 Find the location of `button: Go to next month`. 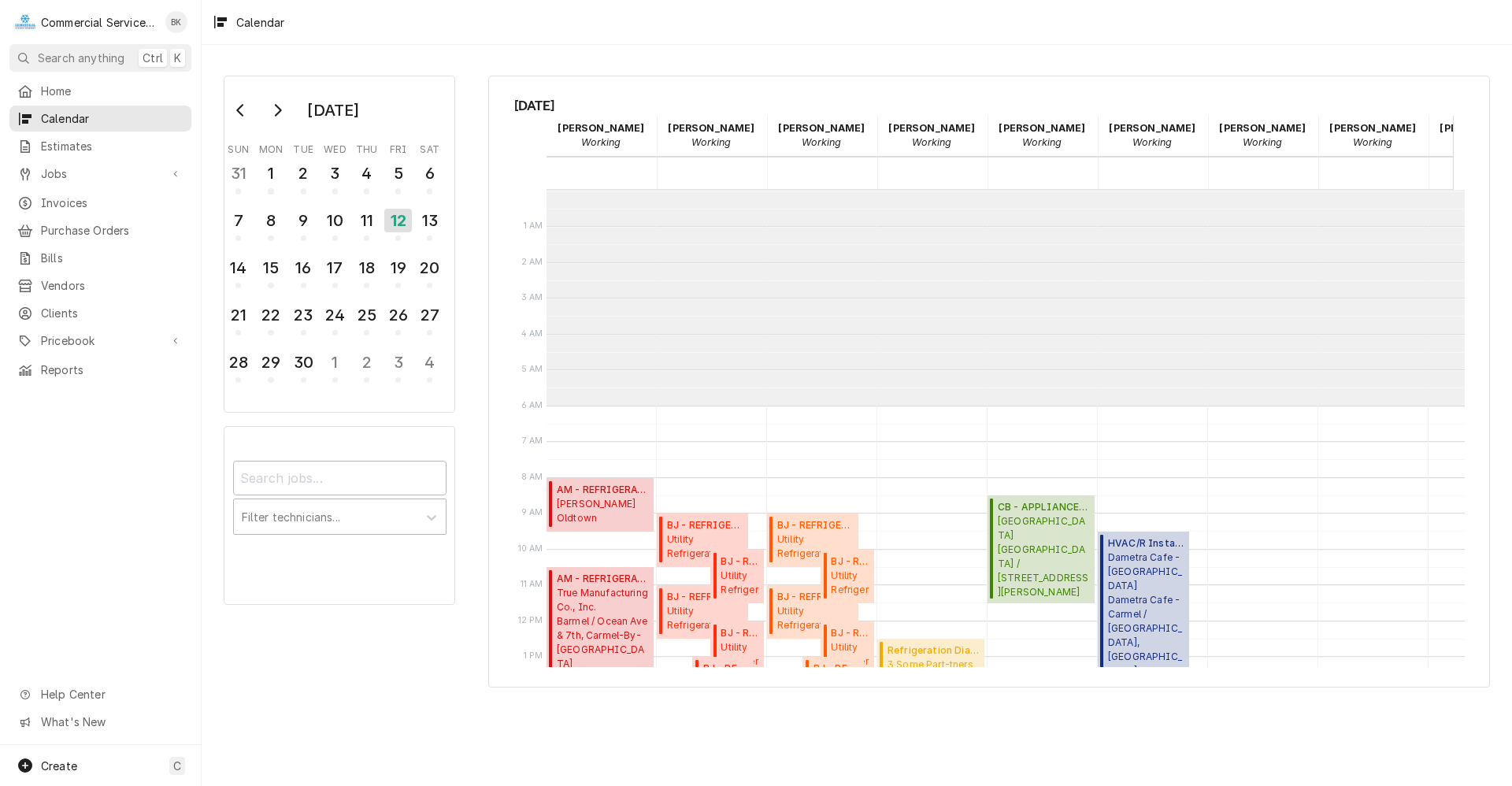

button: Go to next month is located at coordinates (277, 110).